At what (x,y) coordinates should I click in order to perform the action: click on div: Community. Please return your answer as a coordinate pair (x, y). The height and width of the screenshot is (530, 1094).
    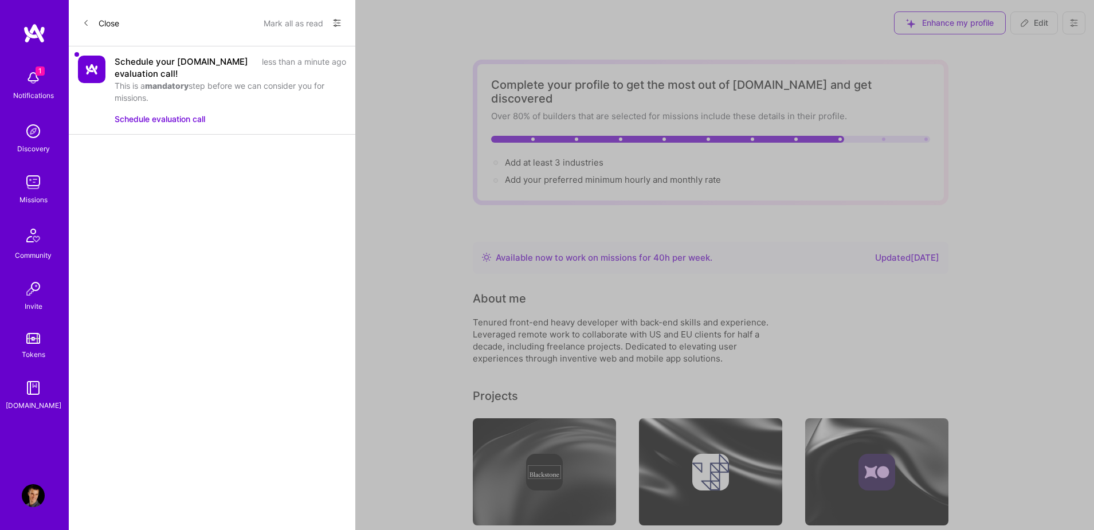
    Looking at the image, I should click on (33, 255).